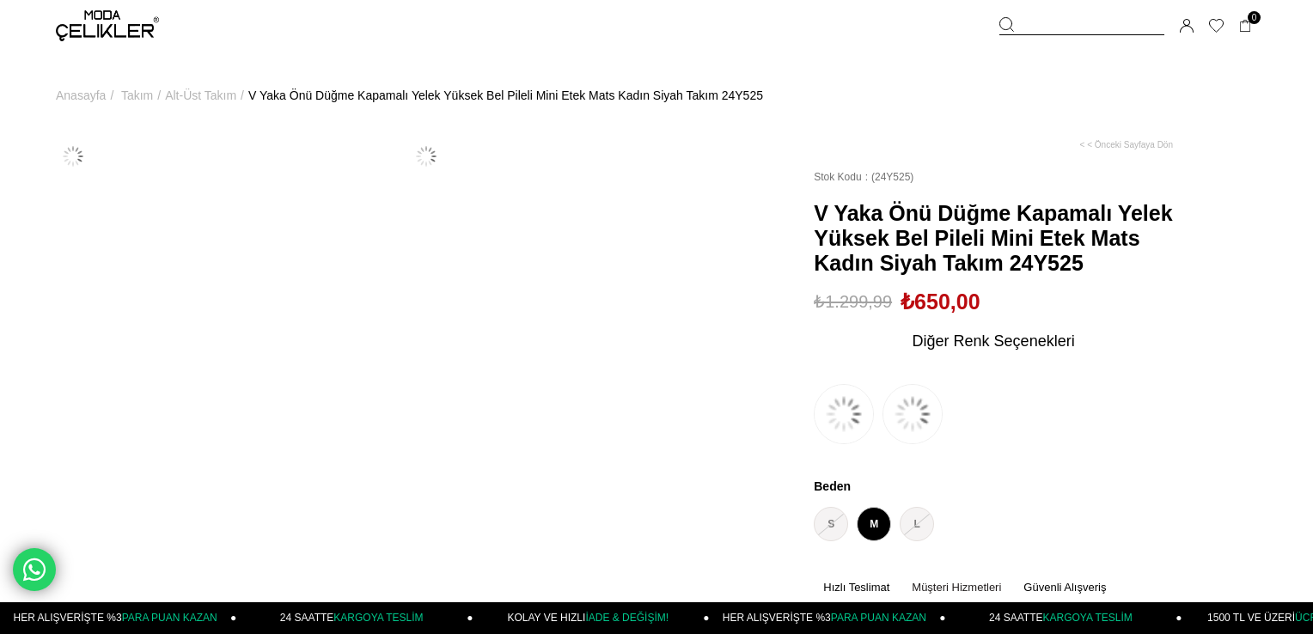 The width and height of the screenshot is (1313, 634). What do you see at coordinates (627, 618) in the screenshot?
I see `span: İADE & DEĞİŞİM!` at bounding box center [627, 618].